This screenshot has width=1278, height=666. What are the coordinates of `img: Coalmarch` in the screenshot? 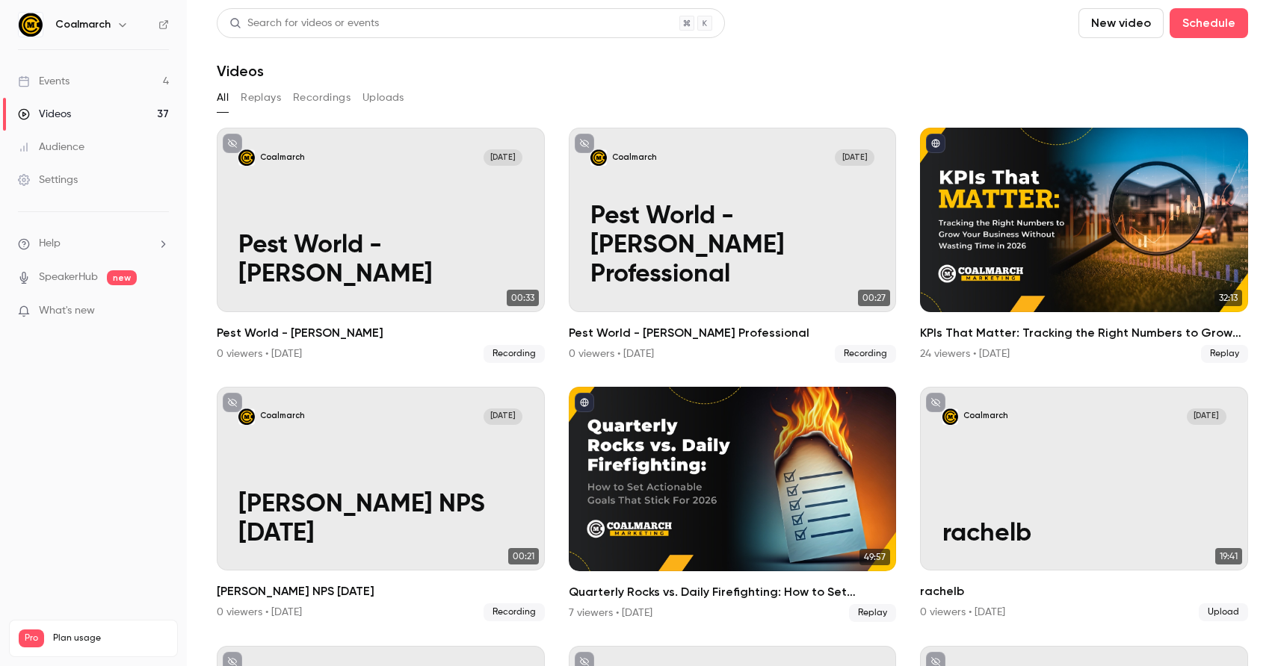 It's located at (31, 25).